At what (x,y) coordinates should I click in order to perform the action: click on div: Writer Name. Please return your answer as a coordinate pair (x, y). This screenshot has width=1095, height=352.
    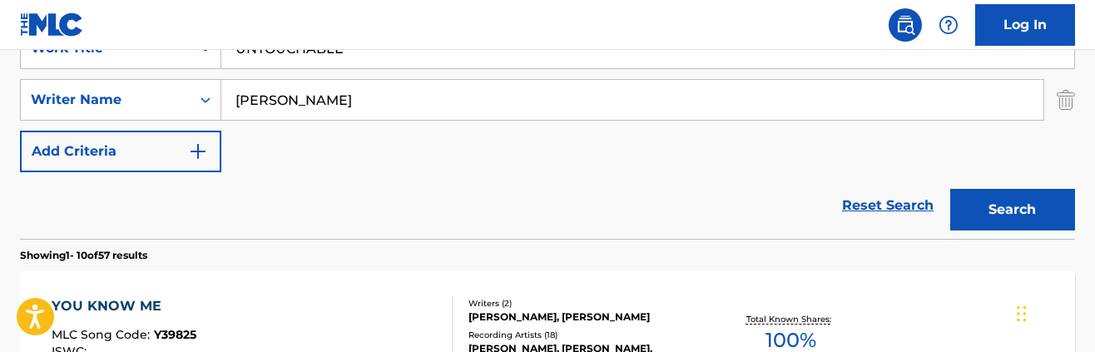
    Looking at the image, I should click on (106, 100).